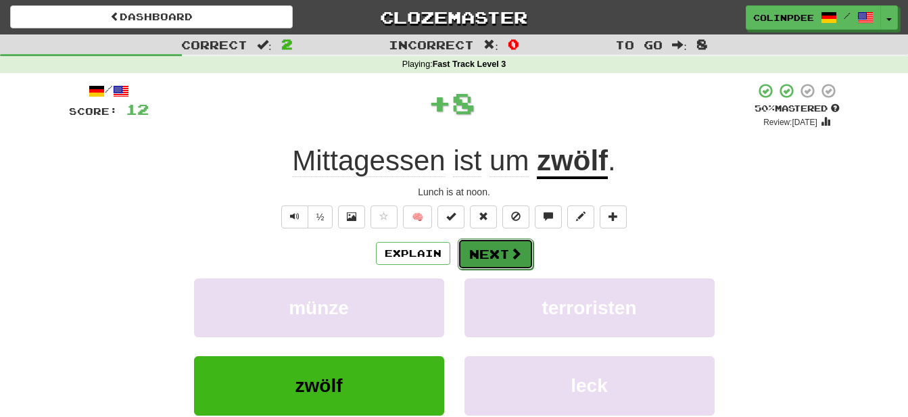 This screenshot has height=417, width=908. Describe the element at coordinates (639, 45) in the screenshot. I see `span: To go` at that location.